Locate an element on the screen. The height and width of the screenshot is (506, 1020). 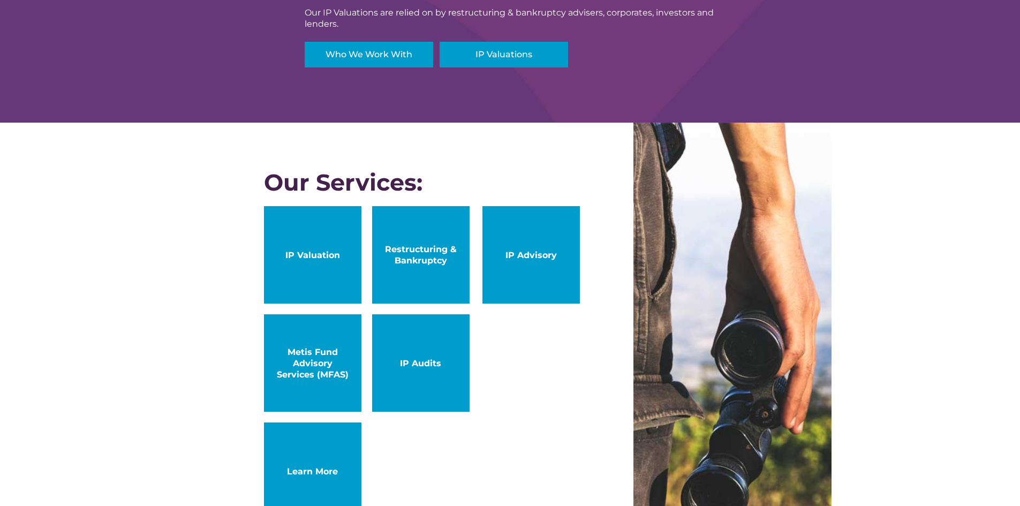
span: Learn More is located at coordinates (313, 471).